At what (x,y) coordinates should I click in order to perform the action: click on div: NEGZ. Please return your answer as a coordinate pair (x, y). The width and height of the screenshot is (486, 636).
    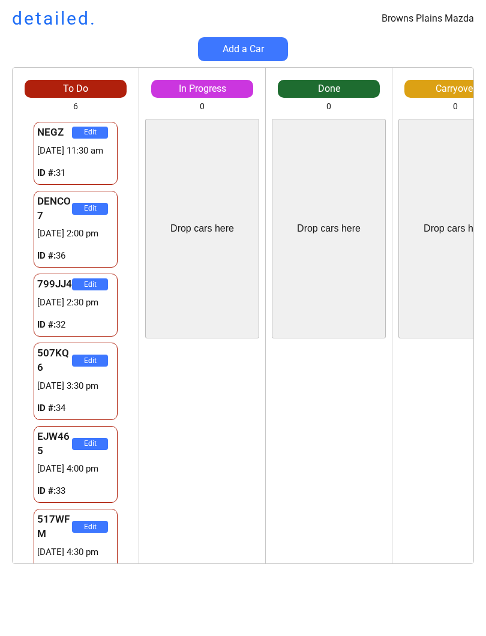
    Looking at the image, I should click on (55, 133).